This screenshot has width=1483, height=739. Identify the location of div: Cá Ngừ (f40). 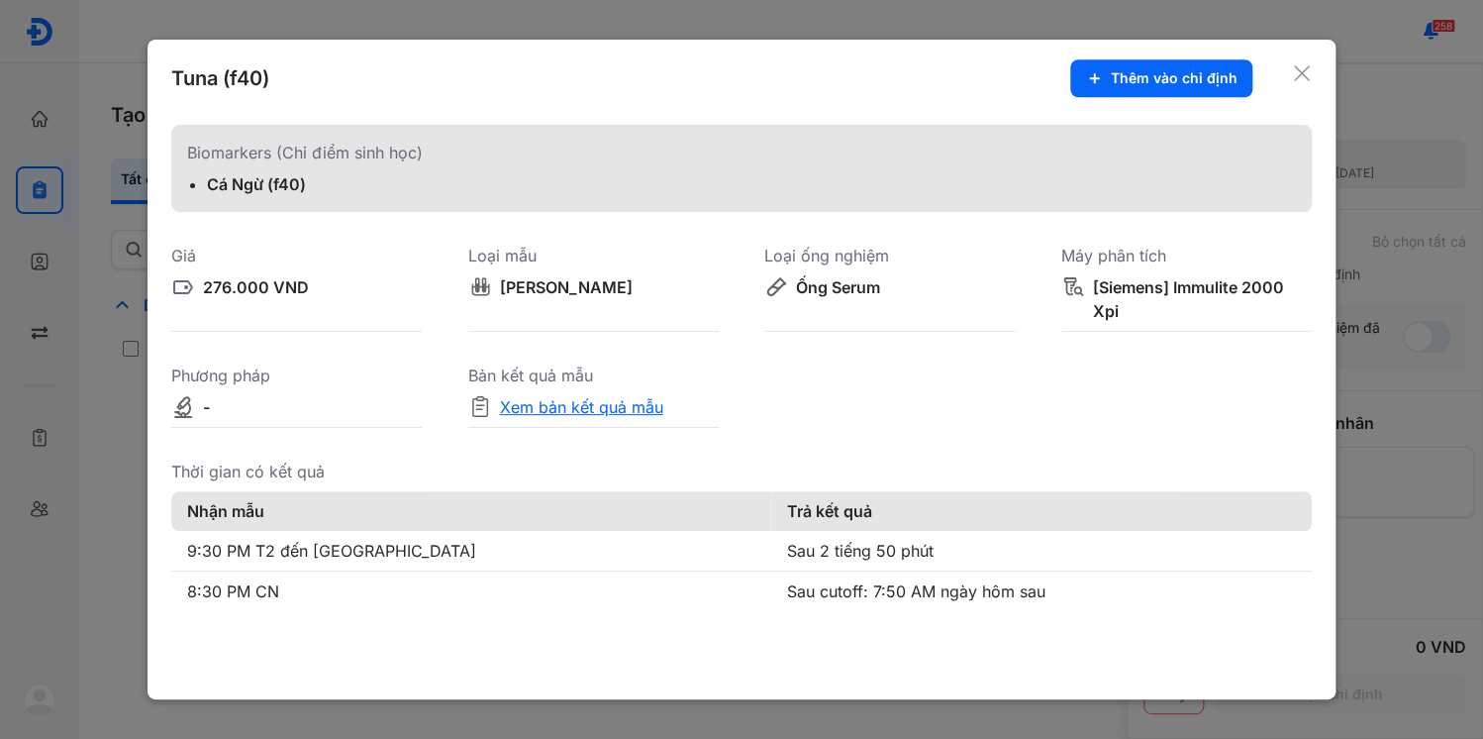
(330, 184).